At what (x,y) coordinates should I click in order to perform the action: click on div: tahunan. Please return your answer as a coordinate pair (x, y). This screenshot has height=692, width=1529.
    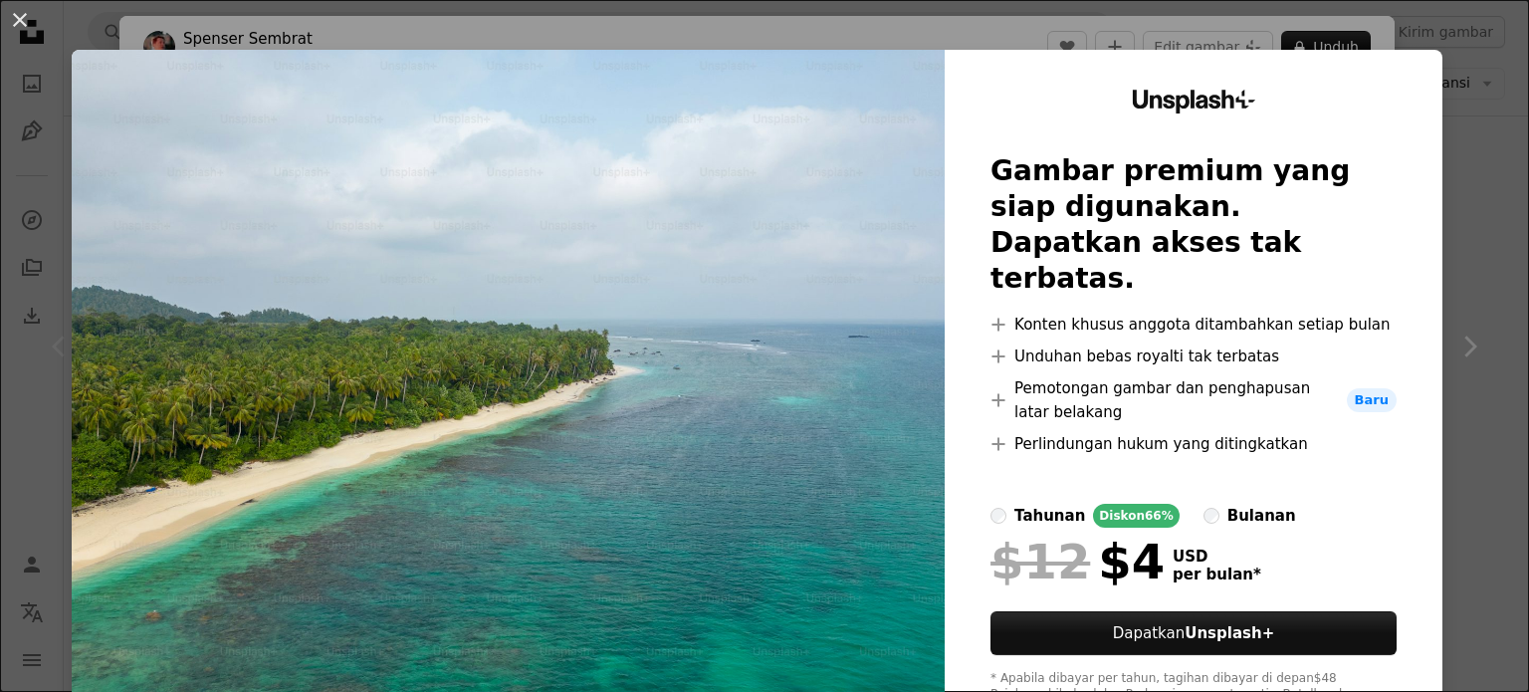
    Looking at the image, I should click on (1049, 516).